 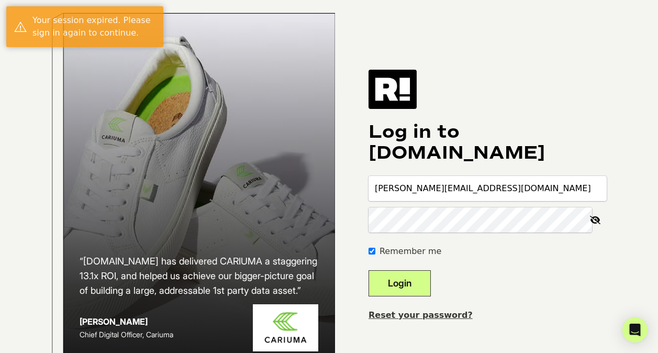 I want to click on label: Remember me, so click(x=410, y=251).